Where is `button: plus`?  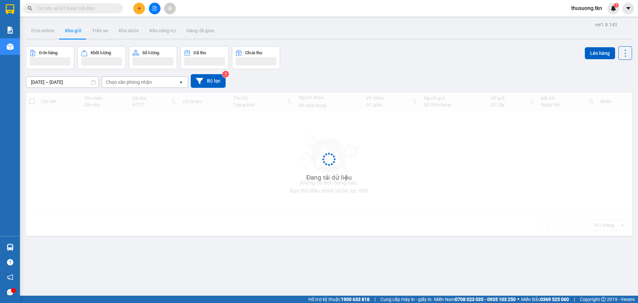 button: plus is located at coordinates (139, 8).